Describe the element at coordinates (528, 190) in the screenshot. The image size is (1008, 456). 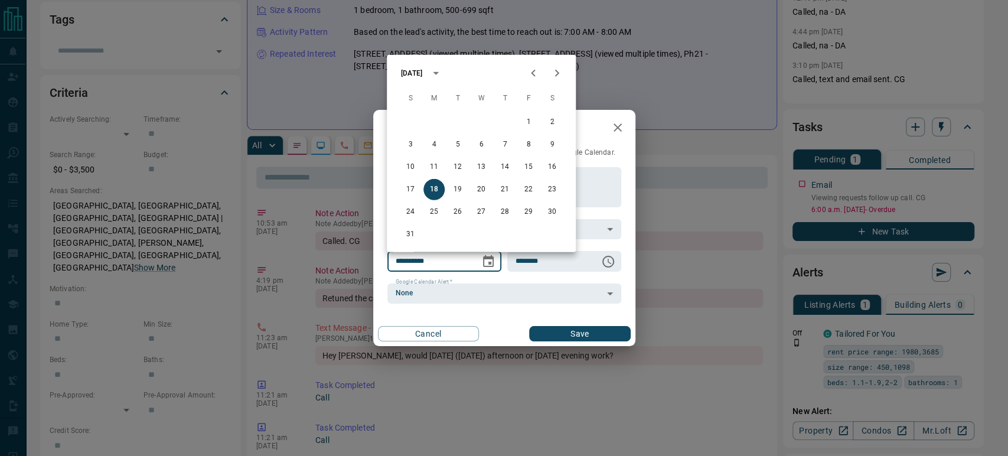
I see `button: 22` at that location.